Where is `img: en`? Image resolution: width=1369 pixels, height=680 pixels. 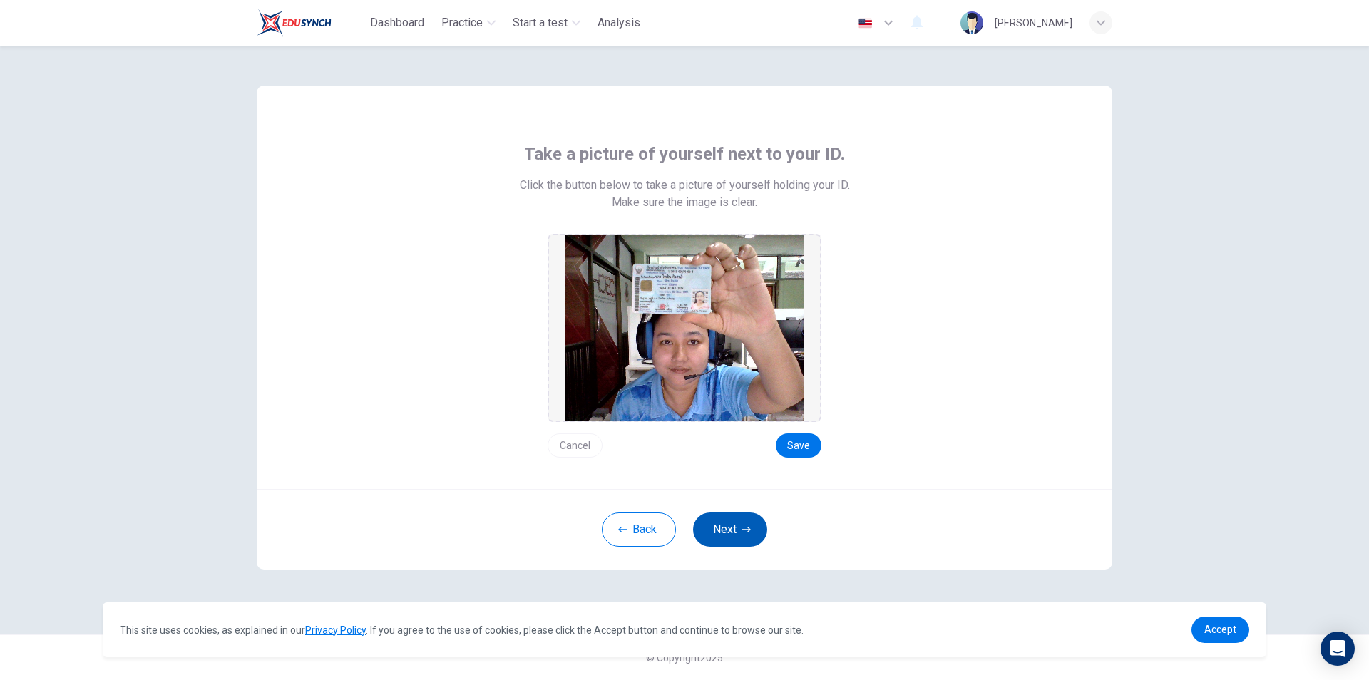
img: en is located at coordinates (865, 23).